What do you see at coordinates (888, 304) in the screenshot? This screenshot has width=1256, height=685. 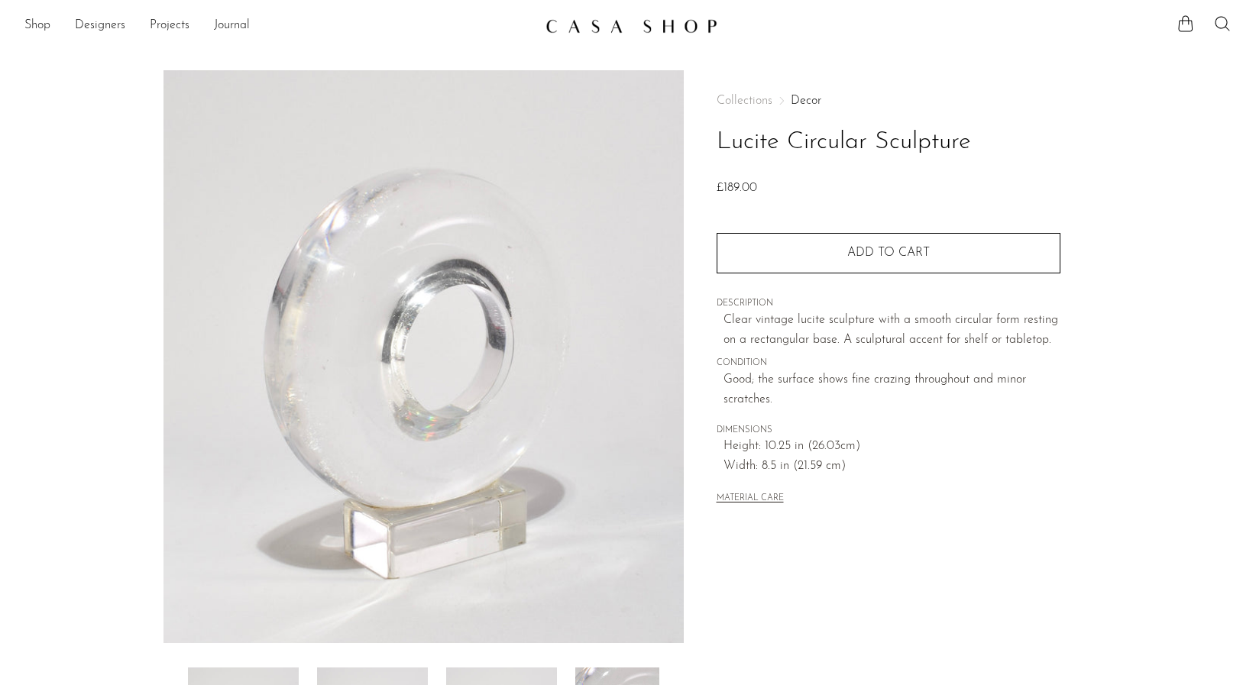 I see `span: DESCRIPTION` at bounding box center [888, 304].